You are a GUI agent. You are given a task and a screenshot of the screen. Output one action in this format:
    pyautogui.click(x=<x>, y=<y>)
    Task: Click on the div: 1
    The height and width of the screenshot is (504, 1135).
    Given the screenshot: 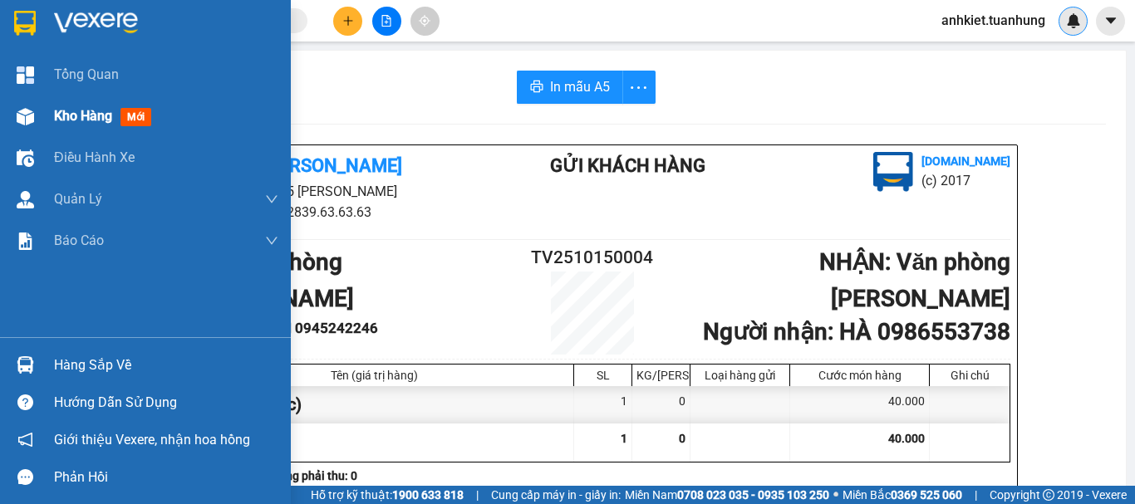 What is the action you would take?
    pyautogui.click(x=603, y=404)
    